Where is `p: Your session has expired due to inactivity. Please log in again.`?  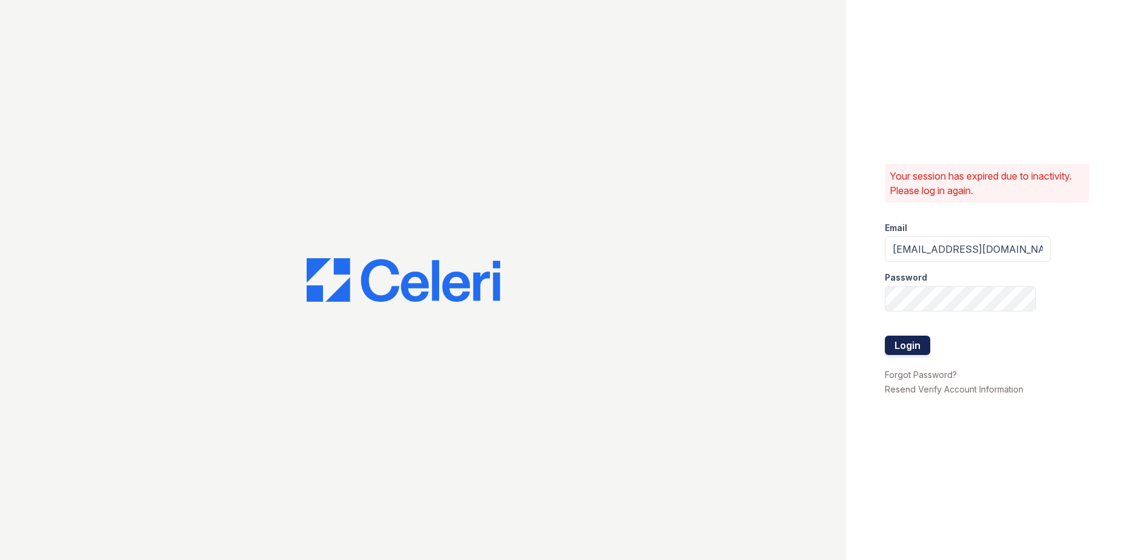
p: Your session has expired due to inactivity. Please log in again. is located at coordinates (987, 183).